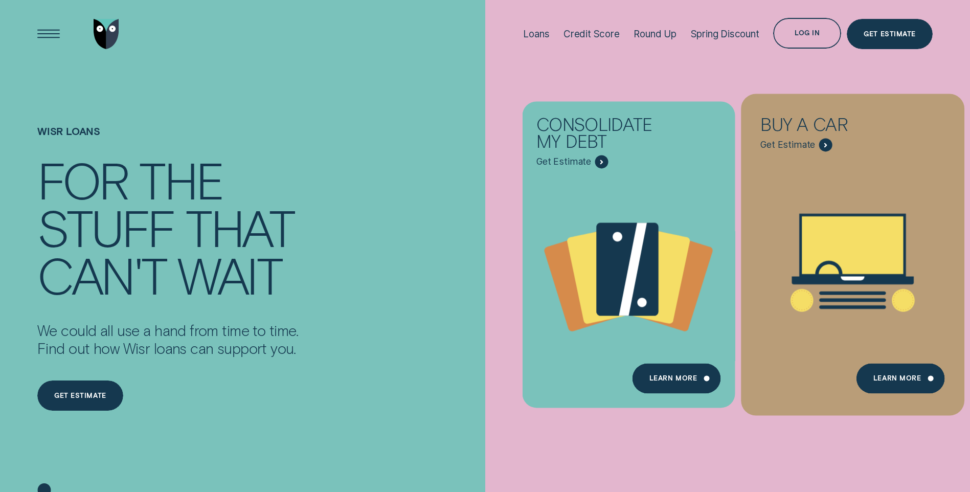 The height and width of the screenshot is (492, 970). I want to click on div: that, so click(239, 227).